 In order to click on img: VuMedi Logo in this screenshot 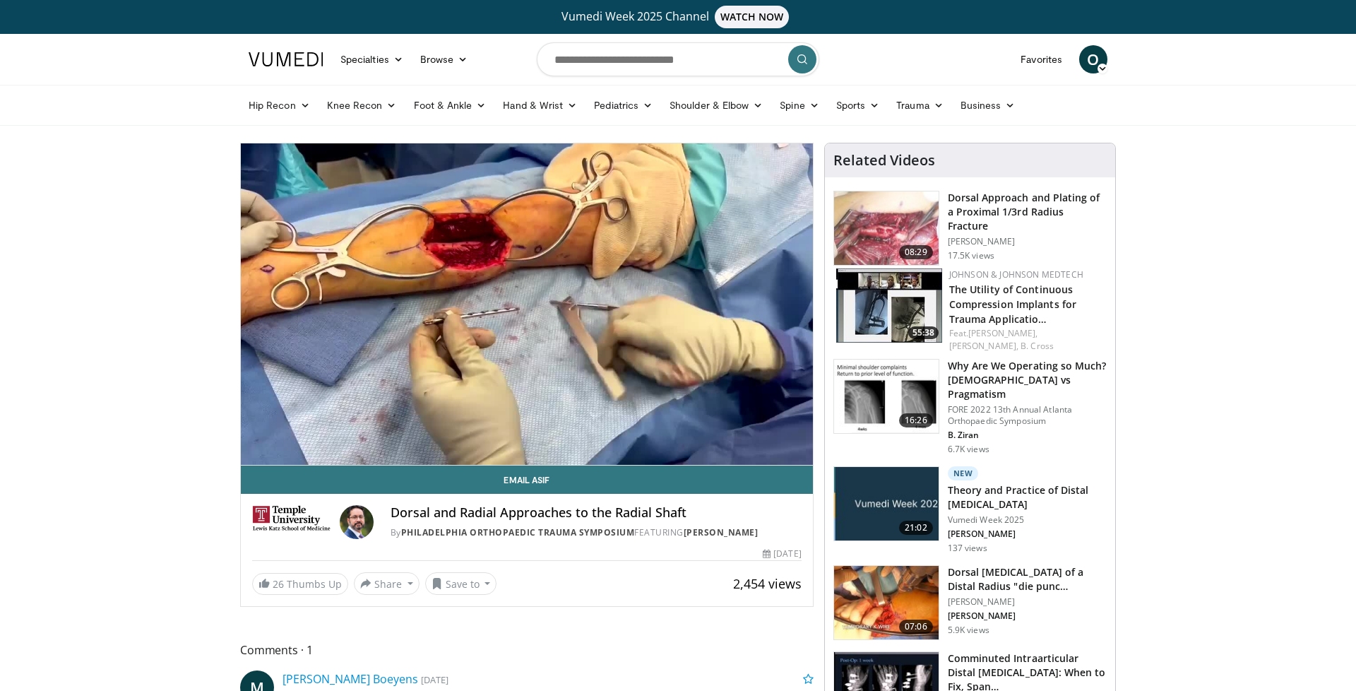, I will do `click(286, 59)`.